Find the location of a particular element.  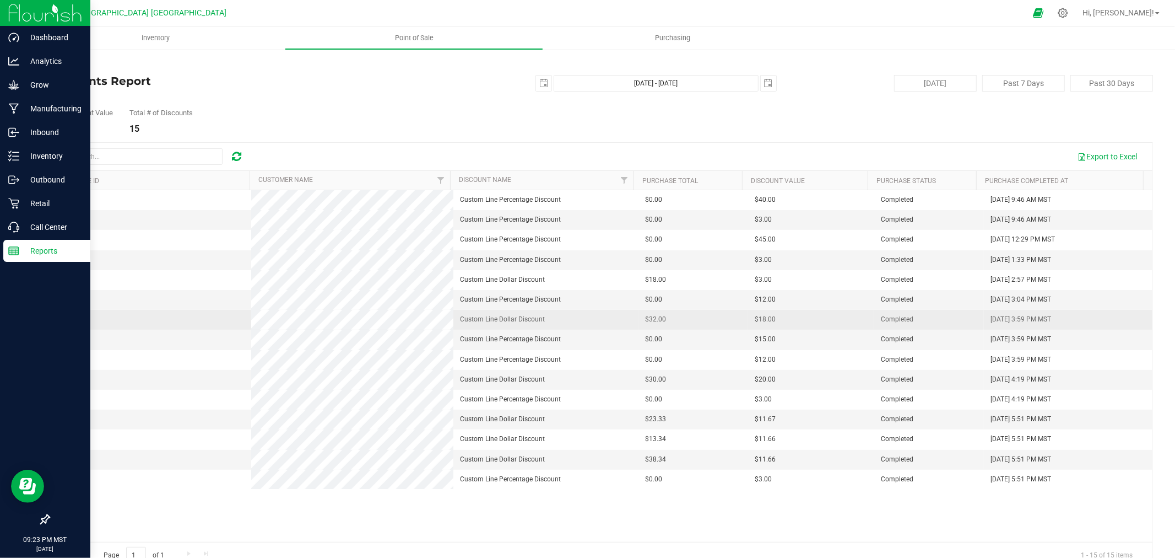

div: Manage settings is located at coordinates (1063, 13).